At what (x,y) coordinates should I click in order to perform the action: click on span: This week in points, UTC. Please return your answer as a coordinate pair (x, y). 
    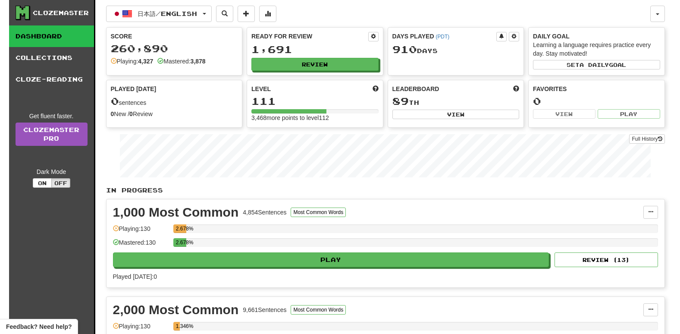
    Looking at the image, I should click on (516, 89).